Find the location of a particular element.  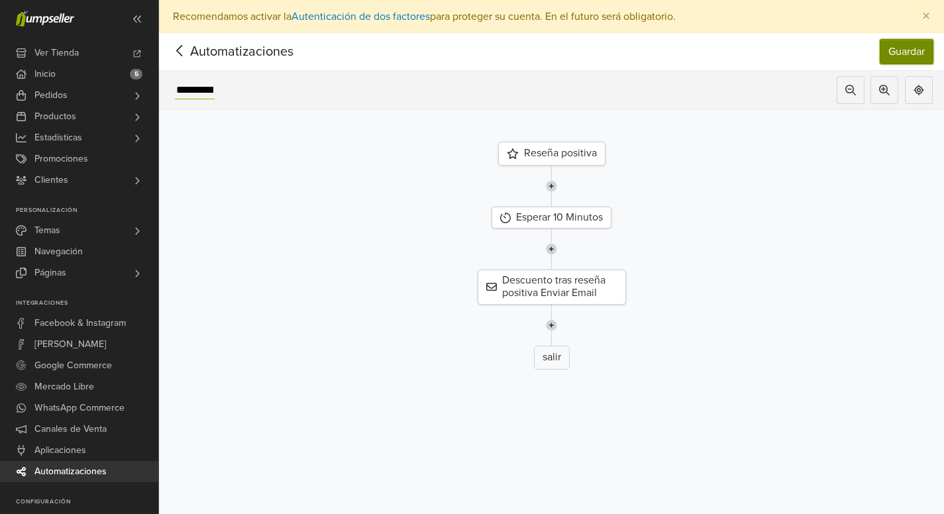

span: Clientes is located at coordinates (51, 180).